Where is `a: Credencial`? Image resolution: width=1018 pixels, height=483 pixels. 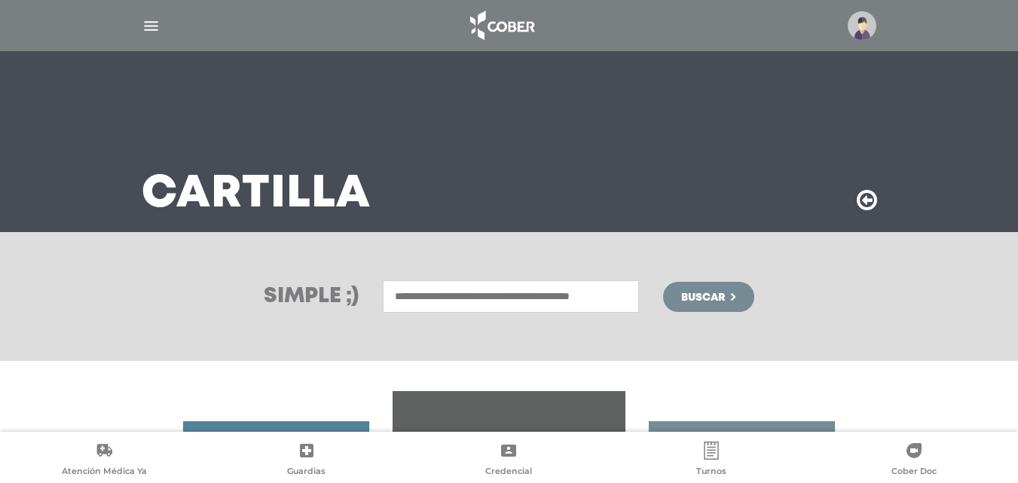
a: Credencial is located at coordinates (509, 460).